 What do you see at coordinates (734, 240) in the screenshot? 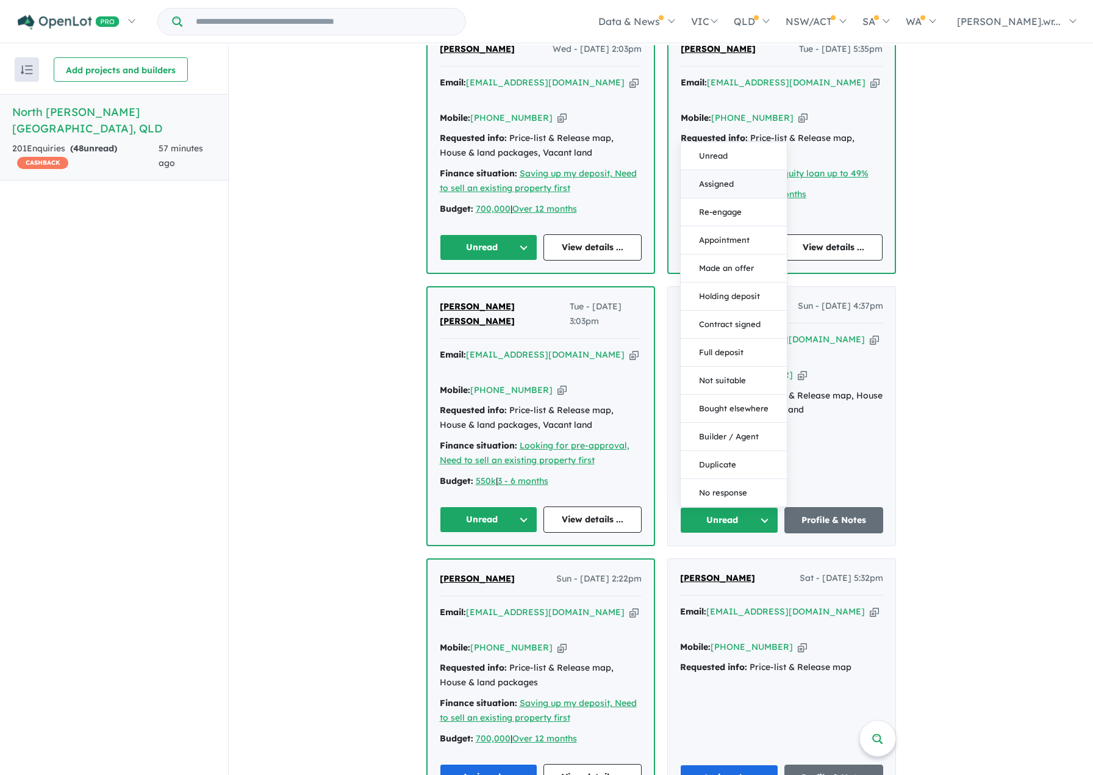
I see `button: Appointment` at bounding box center [734, 240].